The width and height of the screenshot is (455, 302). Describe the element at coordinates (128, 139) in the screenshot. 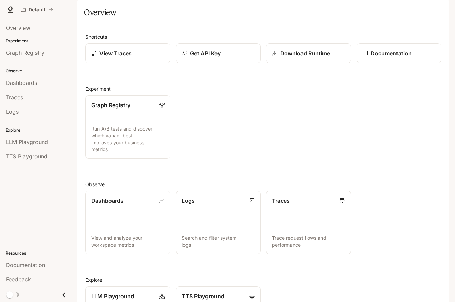

I see `p: Run A/B tests and discover which variant best improves your business metrics` at that location.